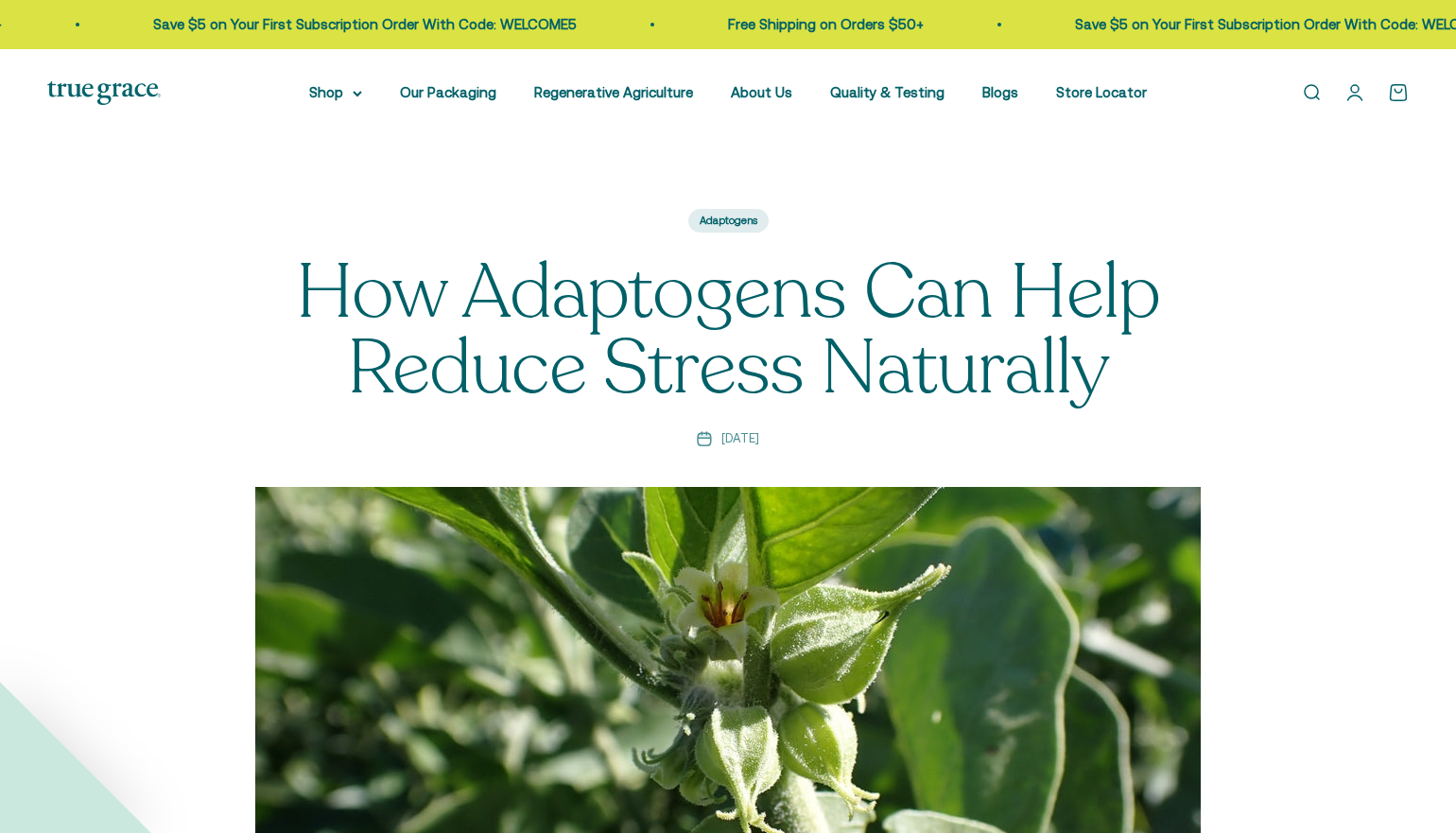 The image size is (1456, 833). What do you see at coordinates (887, 92) in the screenshot?
I see `a: Quality & Testing` at bounding box center [887, 92].